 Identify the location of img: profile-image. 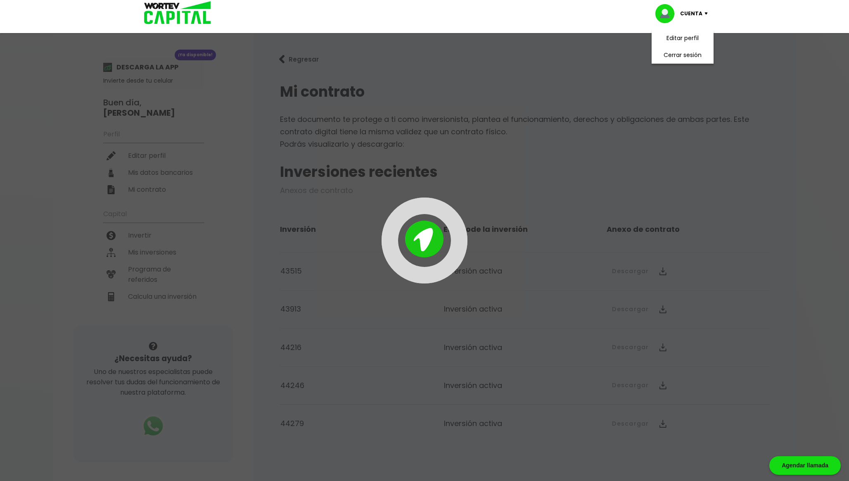
(668, 14).